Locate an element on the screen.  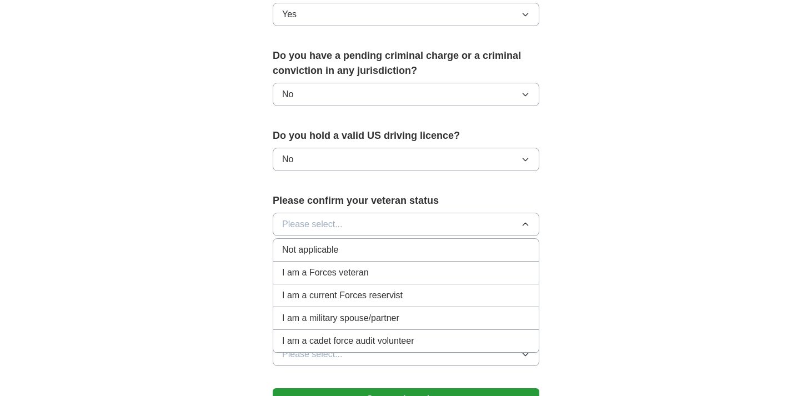
label: Do you hold a valid US driving licence? is located at coordinates (406, 136).